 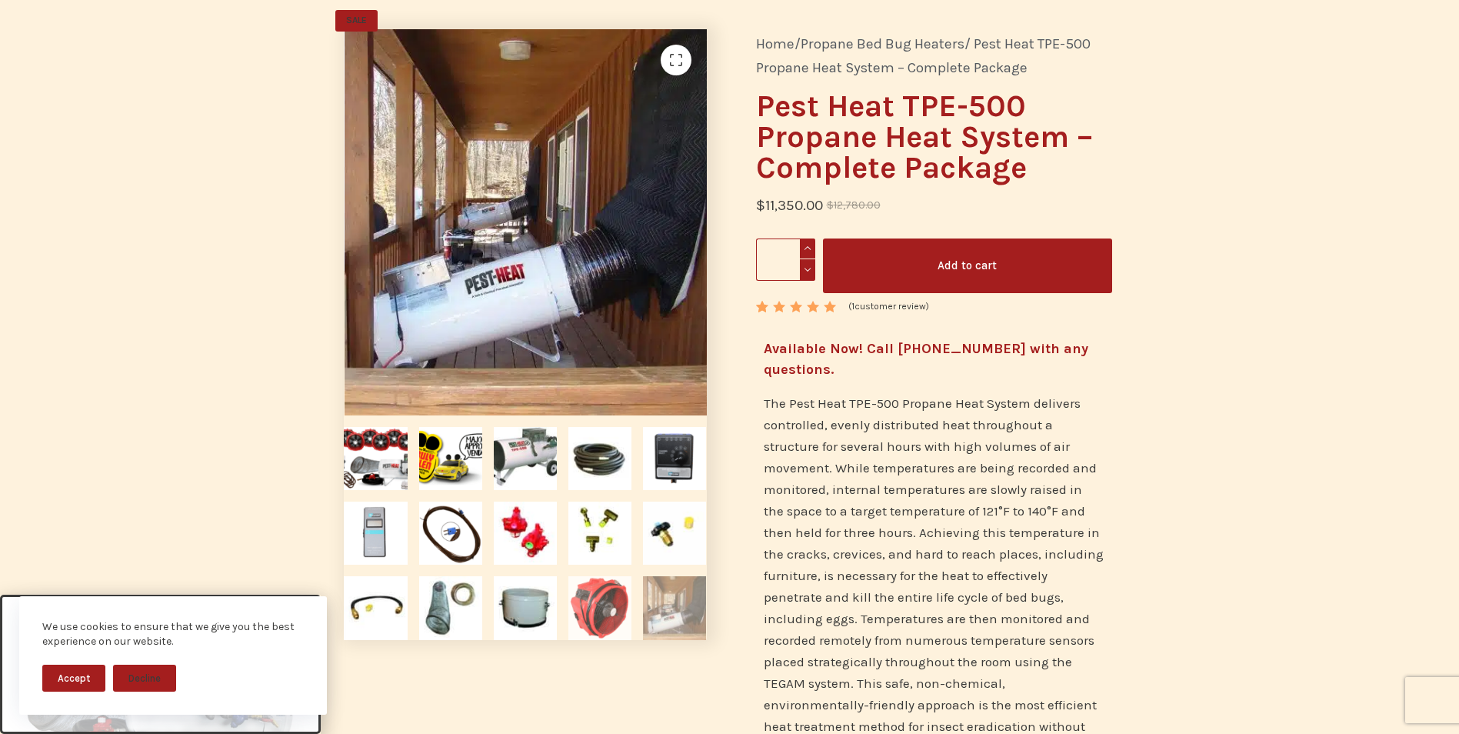 What do you see at coordinates (600, 533) in the screenshot?
I see `img: T-Block Fitting for Pest Heat TPE-500` at bounding box center [600, 533].